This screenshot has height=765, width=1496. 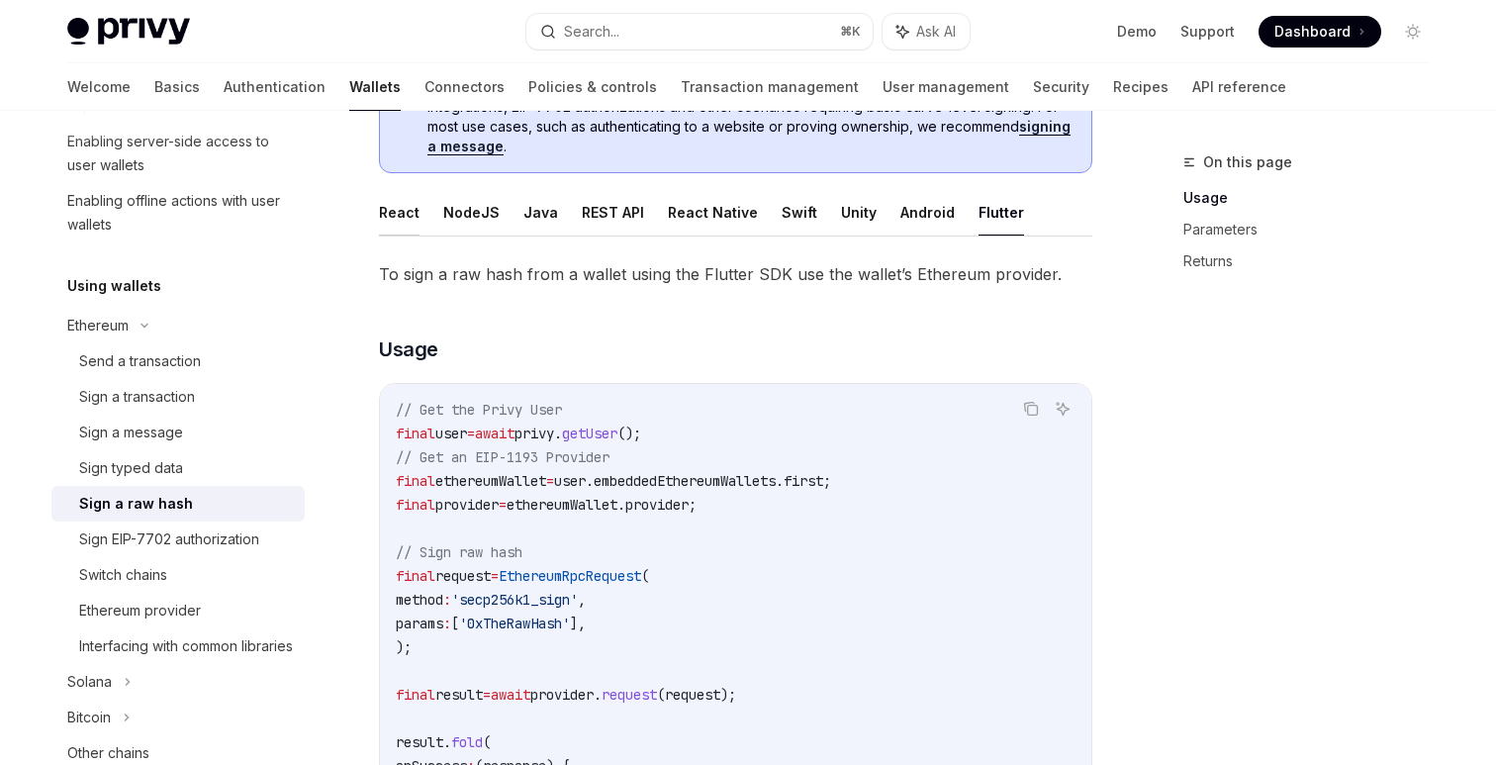 What do you see at coordinates (399, 212) in the screenshot?
I see `button: React` at bounding box center [399, 212].